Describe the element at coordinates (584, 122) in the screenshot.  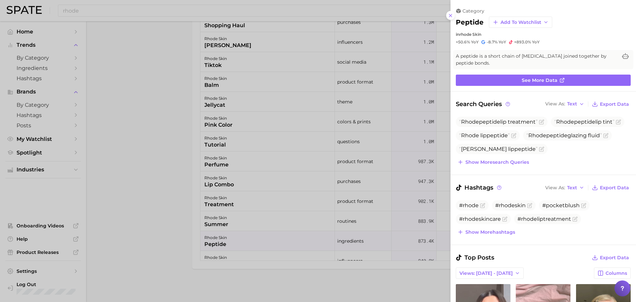
I see `span: Rhode lip tint` at that location.